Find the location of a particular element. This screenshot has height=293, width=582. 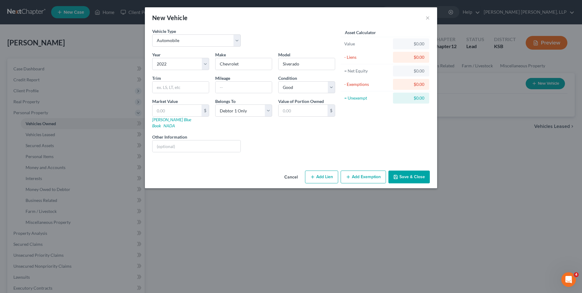

label: Vehicle Type is located at coordinates (164, 31).